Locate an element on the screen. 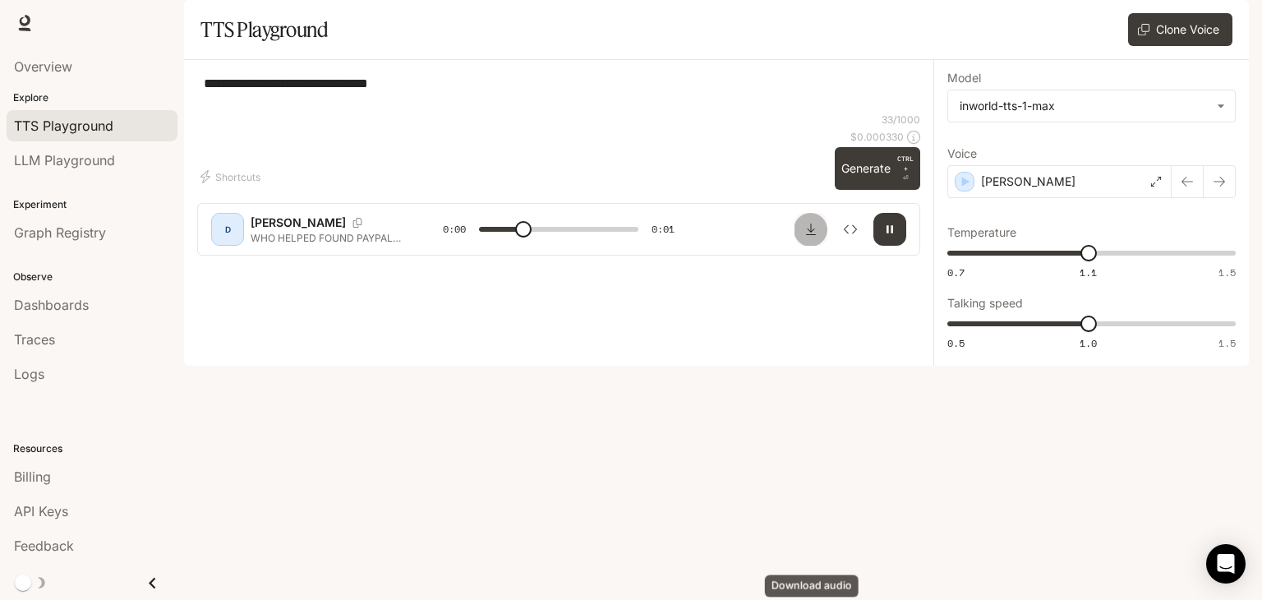 This screenshot has width=1262, height=600. span: 1.0 is located at coordinates (1088, 343).